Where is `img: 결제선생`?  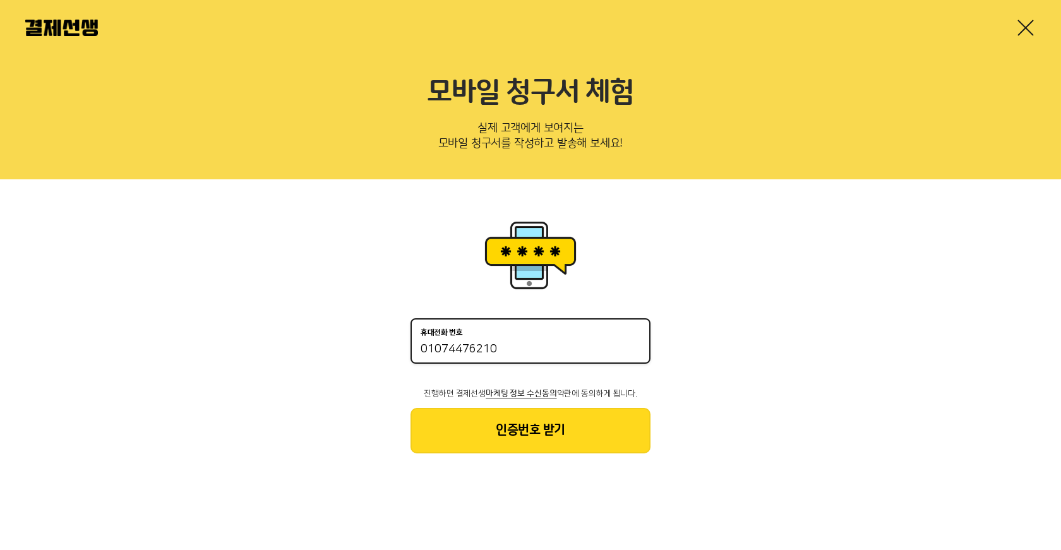
img: 결제선생 is located at coordinates (61, 28).